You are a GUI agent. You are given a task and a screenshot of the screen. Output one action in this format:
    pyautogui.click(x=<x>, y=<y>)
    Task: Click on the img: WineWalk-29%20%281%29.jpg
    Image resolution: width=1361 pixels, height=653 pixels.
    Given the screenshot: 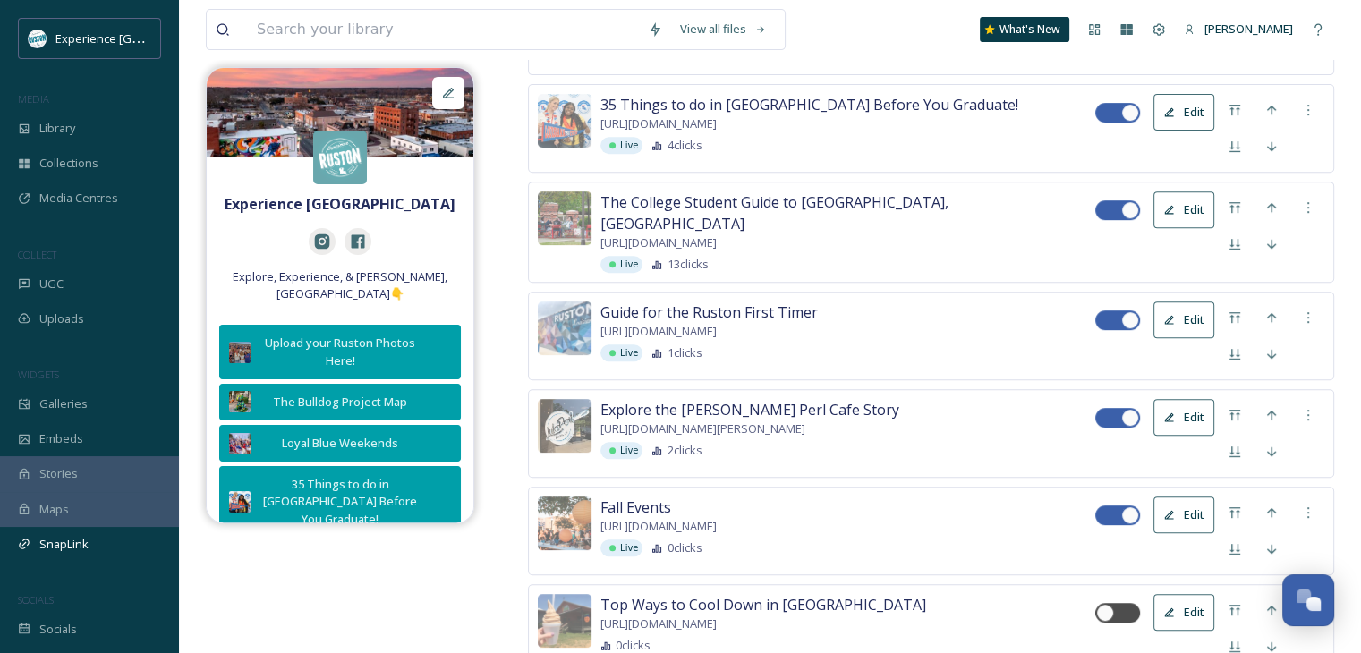 What is the action you would take?
    pyautogui.click(x=565, y=524)
    